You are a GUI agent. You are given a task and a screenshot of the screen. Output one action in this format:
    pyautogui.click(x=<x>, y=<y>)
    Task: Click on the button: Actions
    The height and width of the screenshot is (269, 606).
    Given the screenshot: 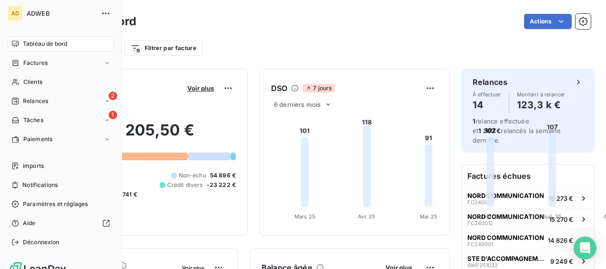 What is the action you would take?
    pyautogui.click(x=548, y=21)
    